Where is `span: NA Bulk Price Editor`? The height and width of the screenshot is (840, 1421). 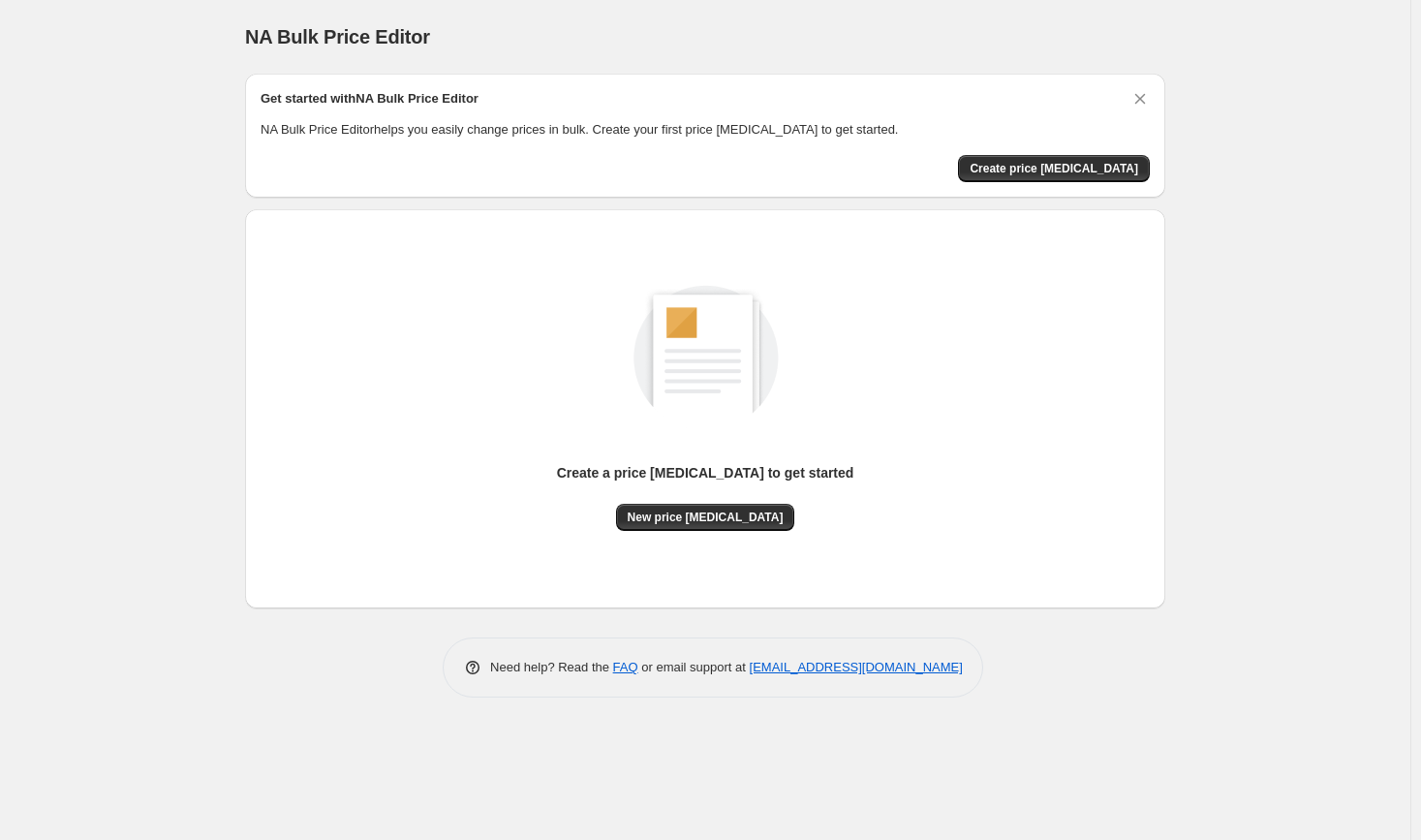
span: NA Bulk Price Editor is located at coordinates (337, 36).